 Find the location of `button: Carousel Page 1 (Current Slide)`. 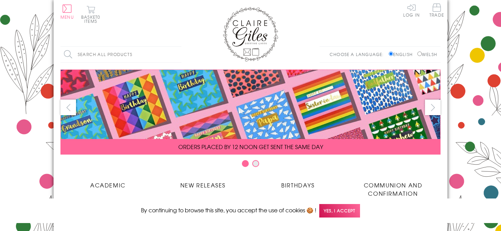

button: Carousel Page 1 (Current Slide) is located at coordinates (245, 164).